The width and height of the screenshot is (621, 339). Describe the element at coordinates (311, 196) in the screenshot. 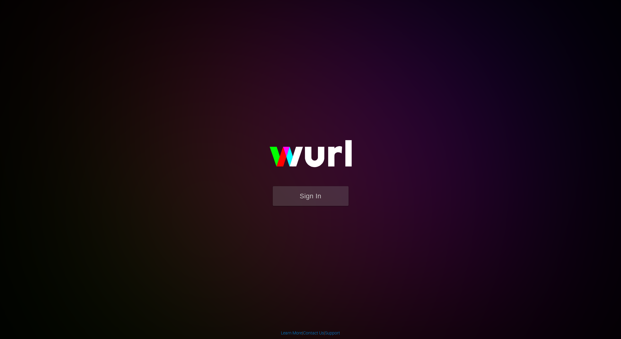

I see `button: Sign In` at that location.